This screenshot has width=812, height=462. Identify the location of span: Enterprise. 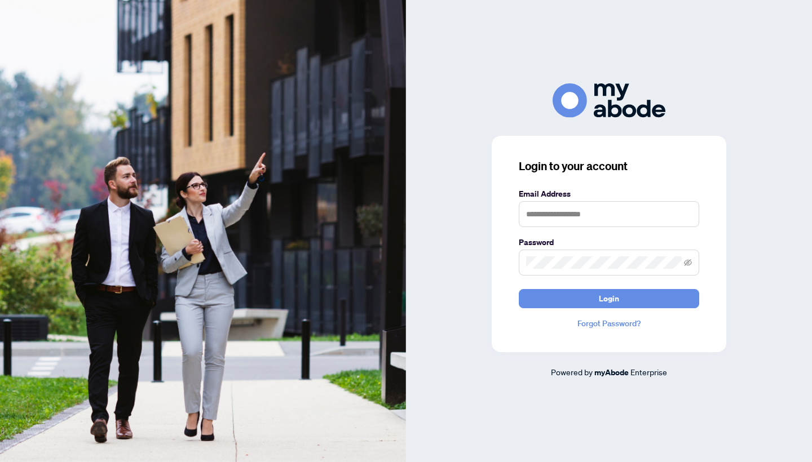
(648, 372).